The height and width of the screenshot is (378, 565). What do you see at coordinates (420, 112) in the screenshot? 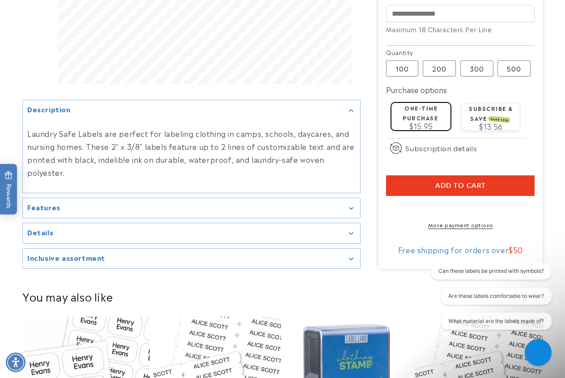
I see `label: One-time purchase` at bounding box center [420, 112].